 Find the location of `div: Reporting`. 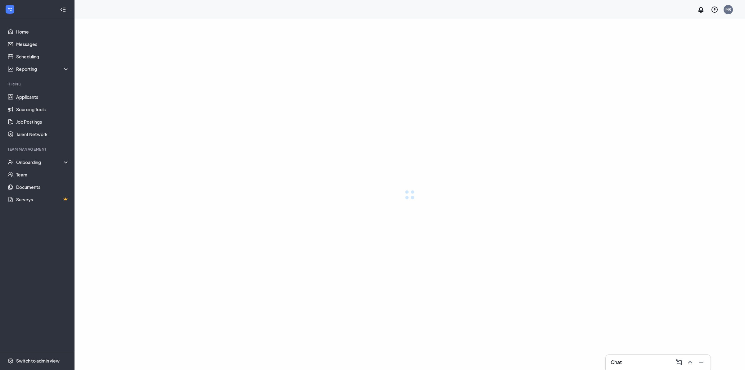

div: Reporting is located at coordinates (43, 69).